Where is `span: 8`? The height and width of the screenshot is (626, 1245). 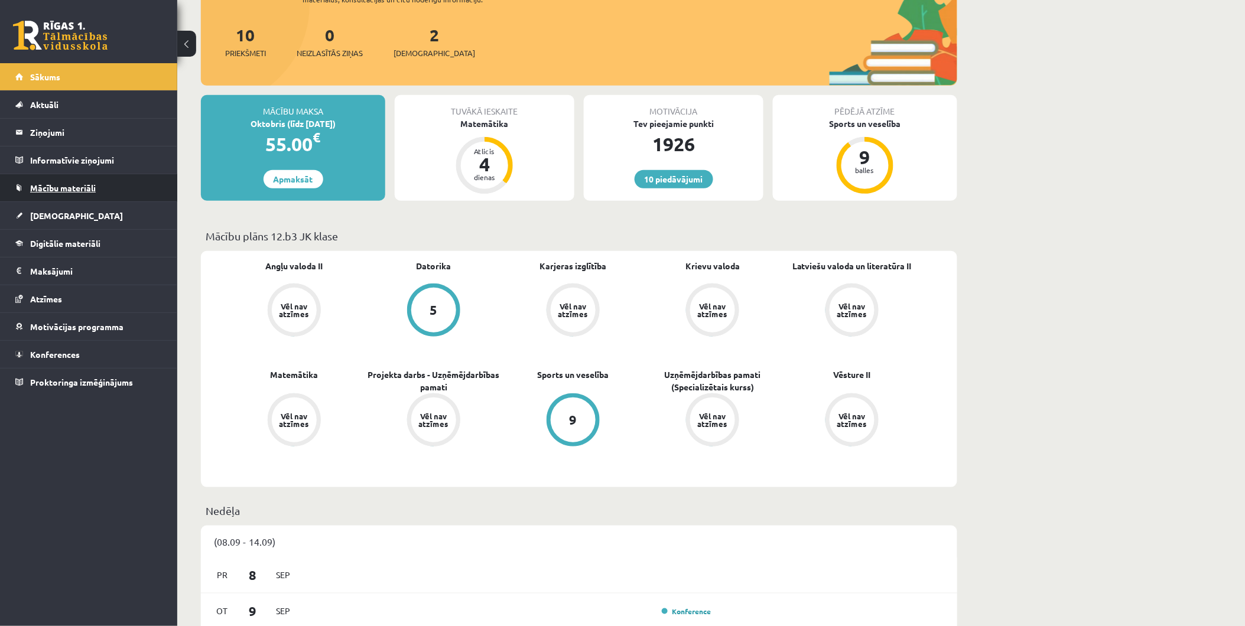 span: 8 is located at coordinates (253, 575).